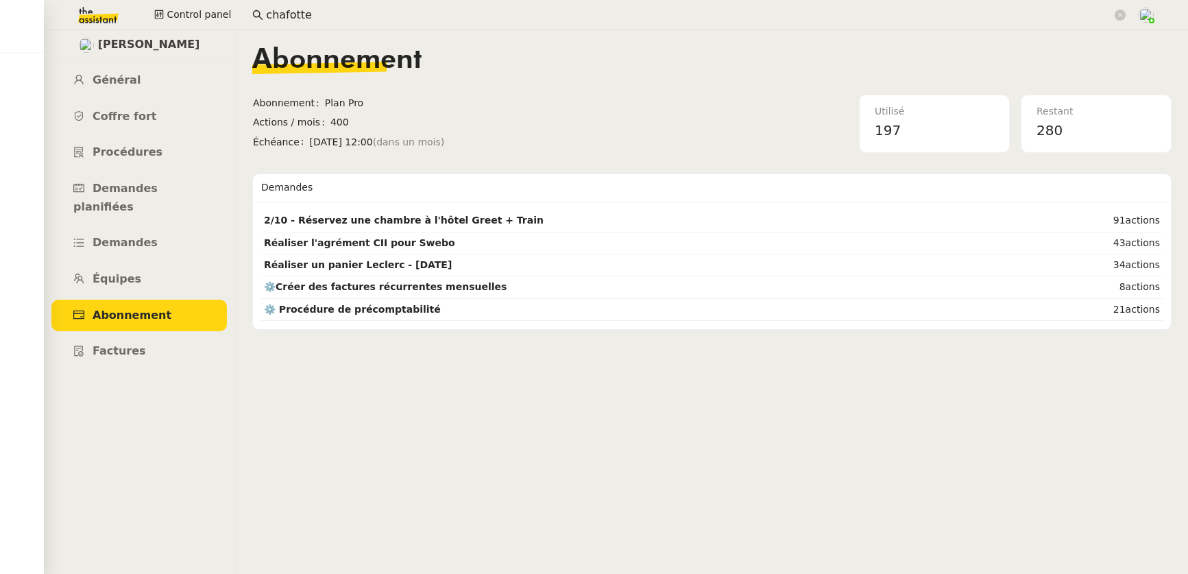  I want to click on div: Restant, so click(1096, 111).